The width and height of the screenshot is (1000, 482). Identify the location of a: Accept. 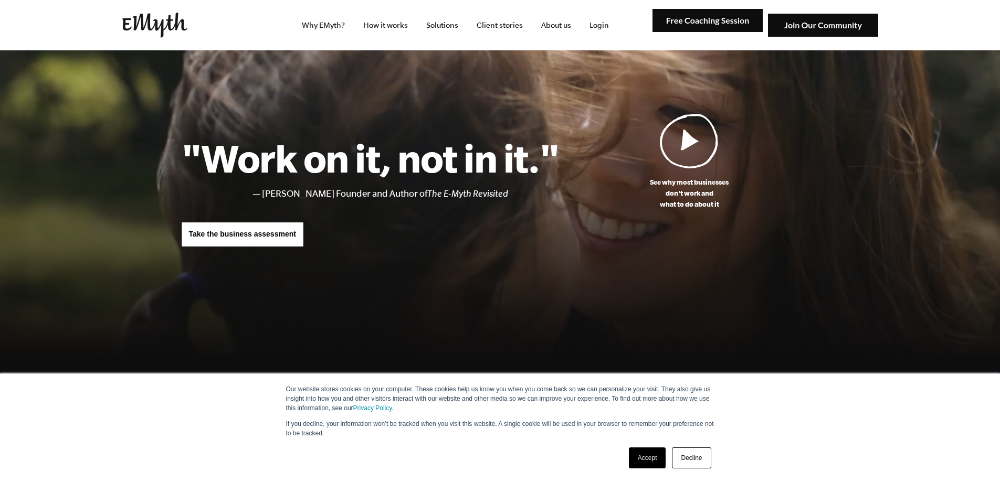
(647, 458).